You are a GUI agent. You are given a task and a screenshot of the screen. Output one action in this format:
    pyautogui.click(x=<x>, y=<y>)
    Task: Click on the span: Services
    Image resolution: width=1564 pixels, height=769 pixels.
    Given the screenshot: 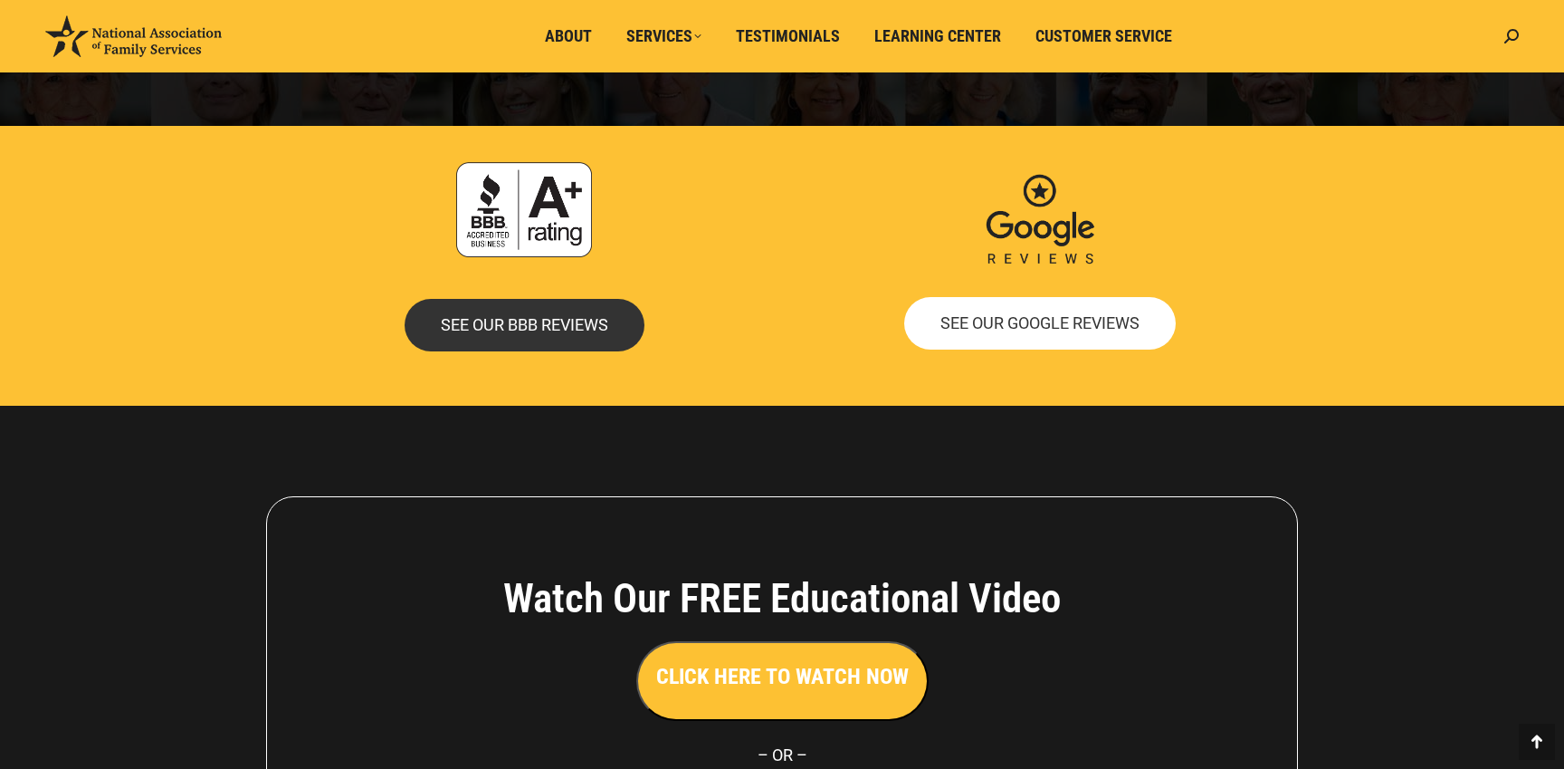 What is the action you would take?
    pyautogui.click(x=664, y=36)
    